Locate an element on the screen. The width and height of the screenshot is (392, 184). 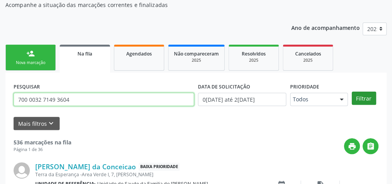
input: Nome, CNS is located at coordinates (104, 99).